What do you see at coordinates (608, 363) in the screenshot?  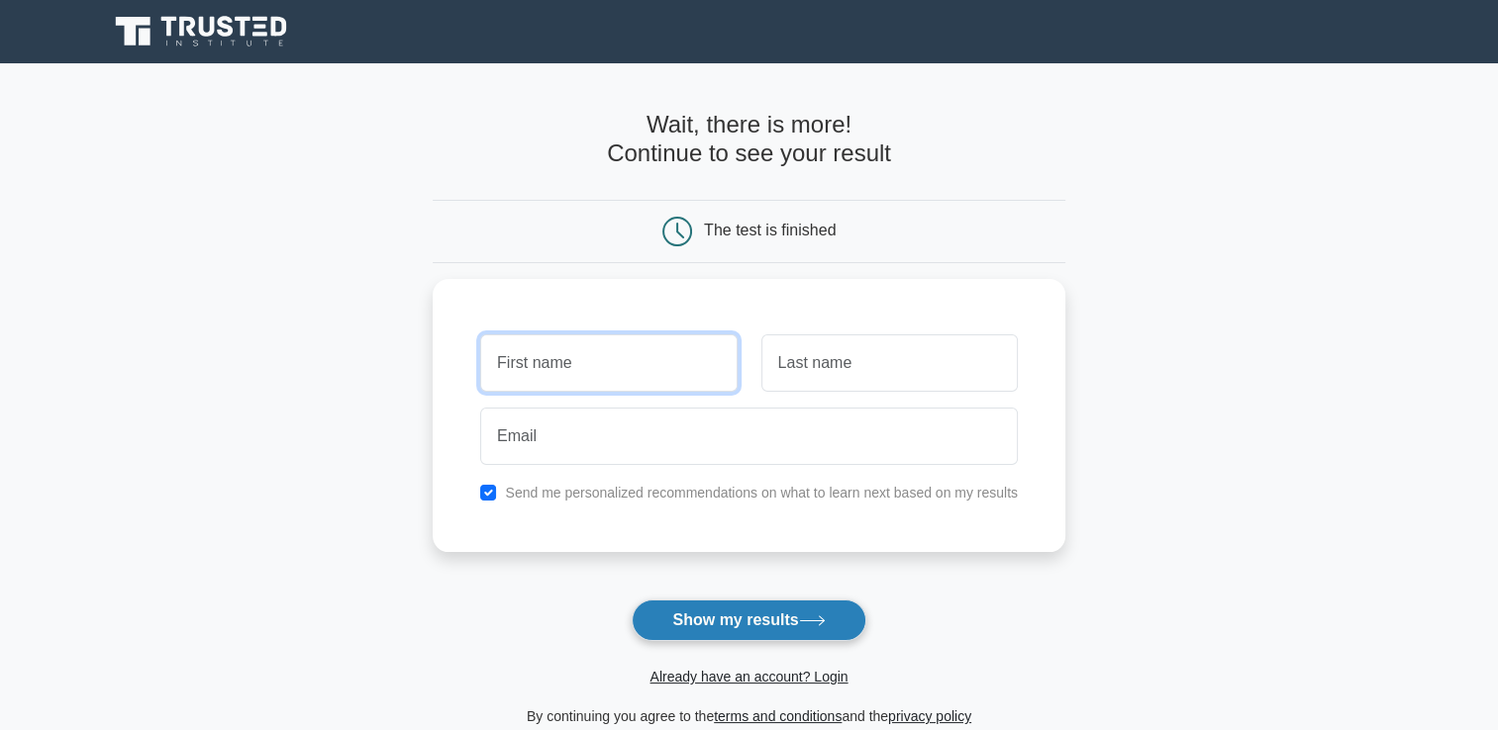 I see `input: First name` at bounding box center [608, 363].